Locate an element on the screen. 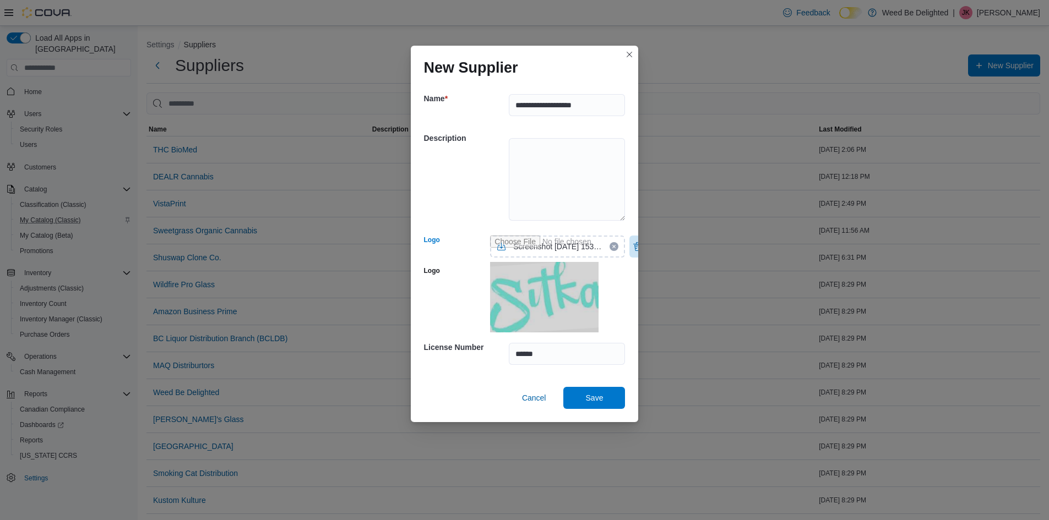  button: Closes this modal window is located at coordinates (629, 55).